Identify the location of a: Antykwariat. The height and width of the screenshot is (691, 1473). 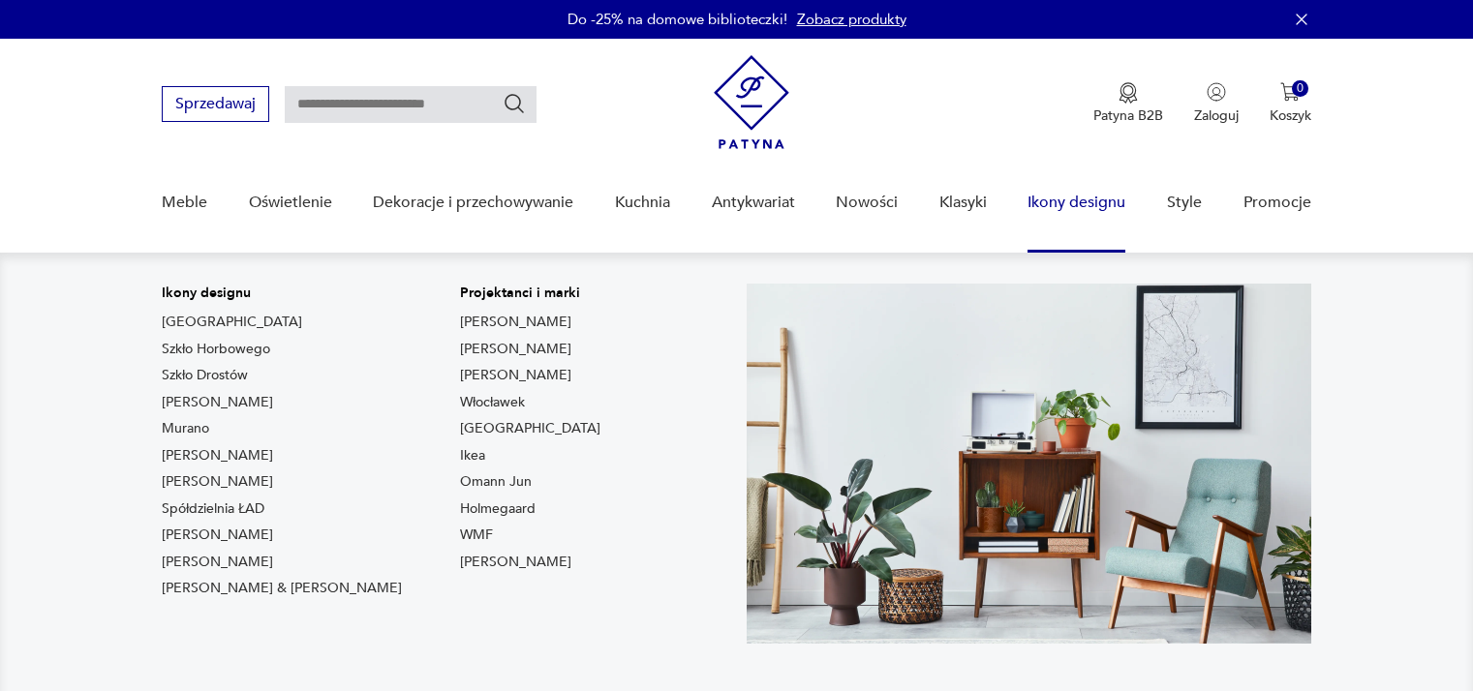
(753, 202).